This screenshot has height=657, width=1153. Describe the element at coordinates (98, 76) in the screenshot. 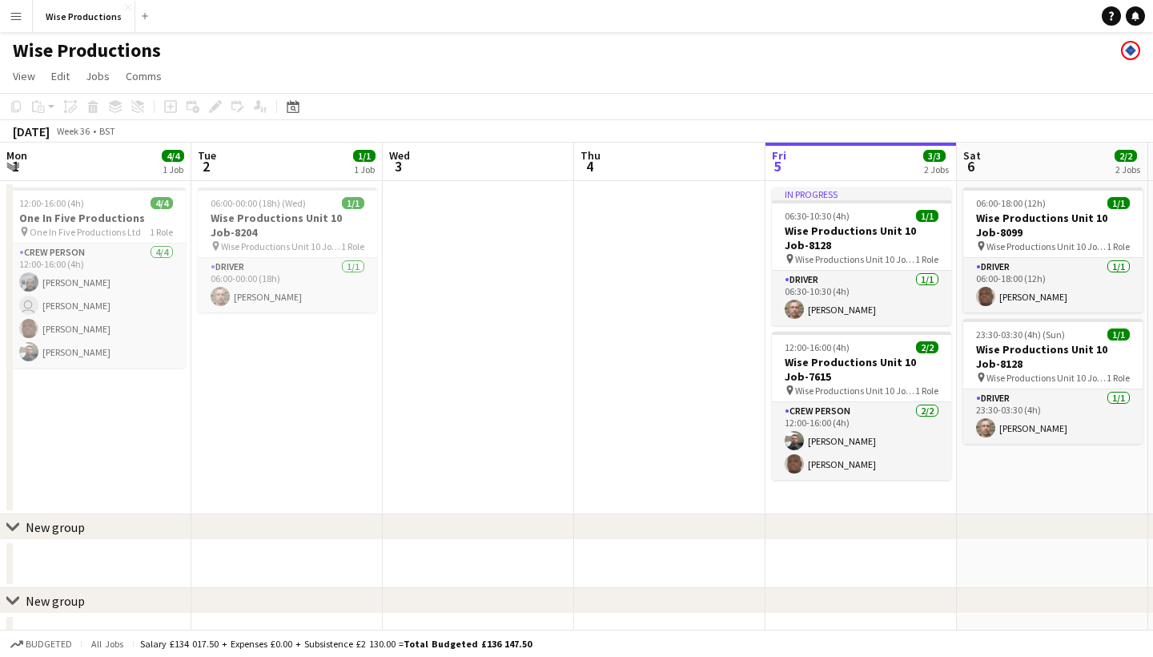

I see `a: Jobs` at that location.